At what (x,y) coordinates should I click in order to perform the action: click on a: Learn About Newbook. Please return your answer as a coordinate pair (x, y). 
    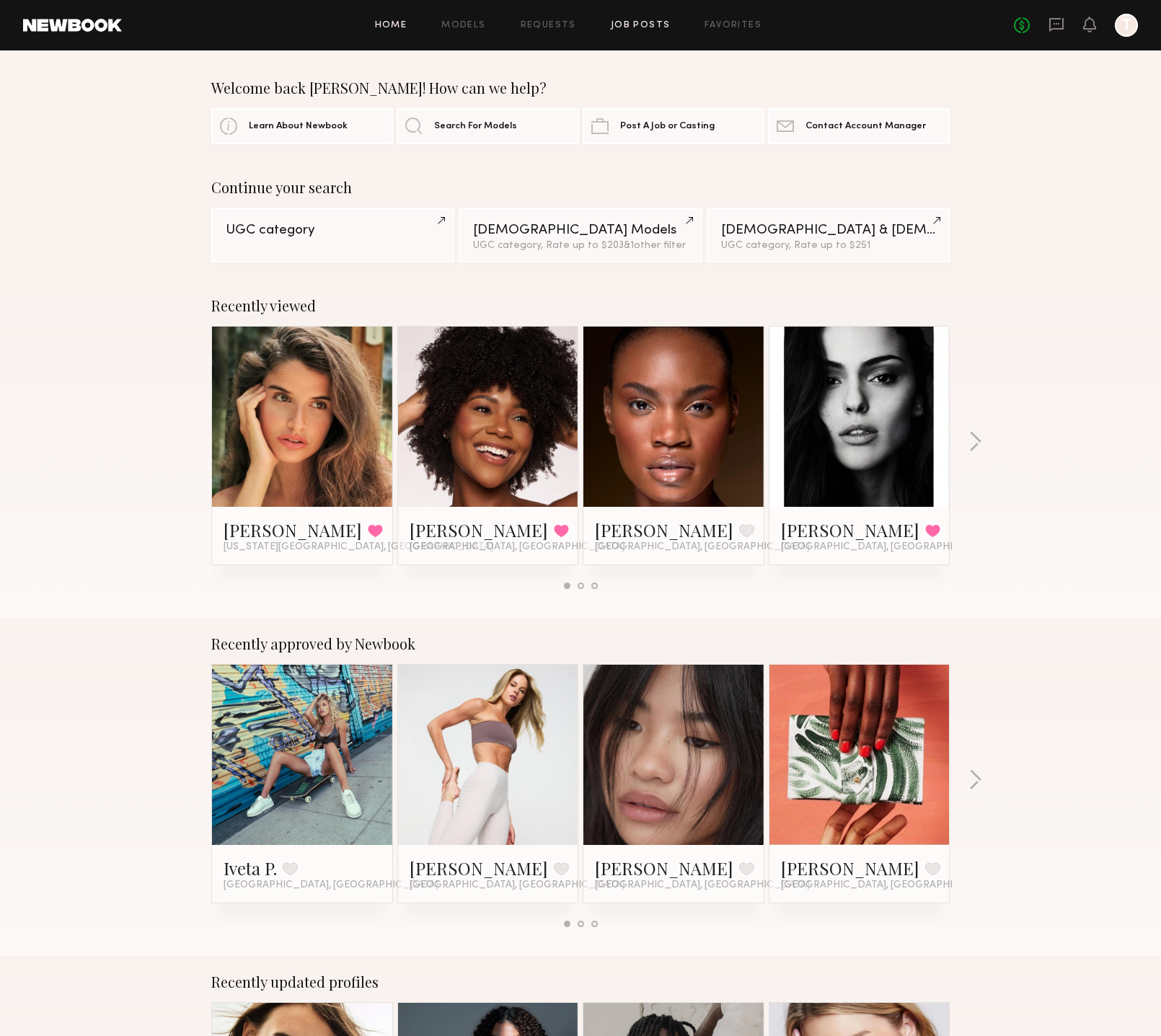
    Looking at the image, I should click on (302, 126).